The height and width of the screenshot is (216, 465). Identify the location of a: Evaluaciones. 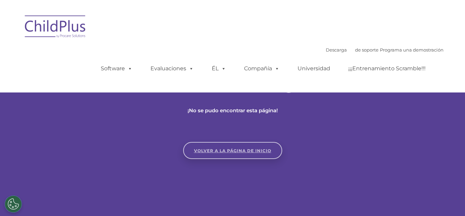
(172, 68).